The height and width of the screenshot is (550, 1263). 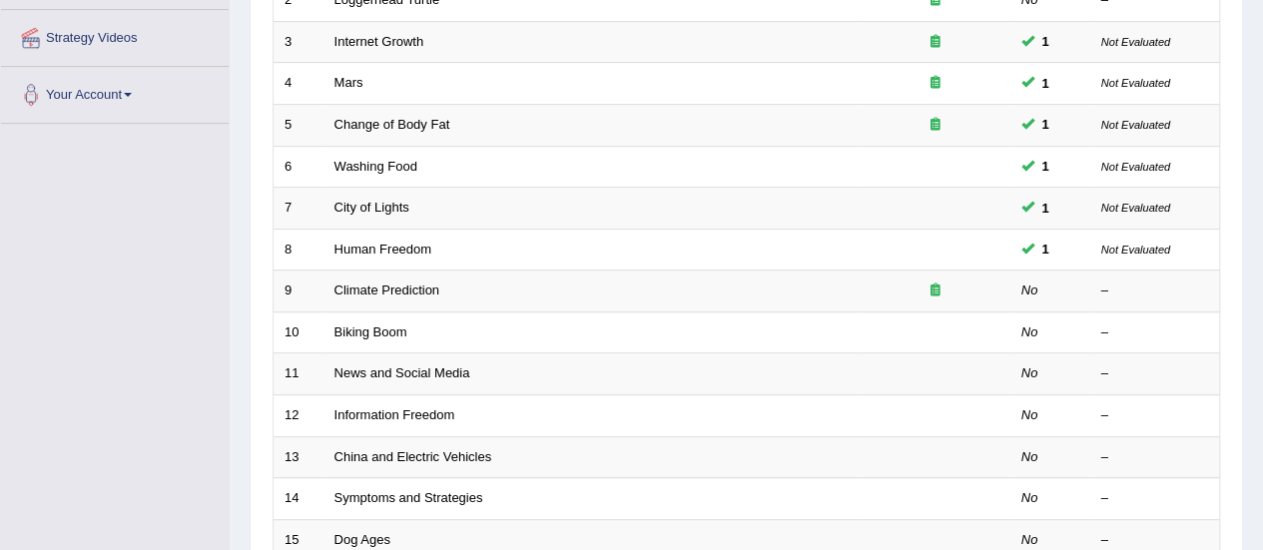 What do you see at coordinates (376, 166) in the screenshot?
I see `a: Washing Food` at bounding box center [376, 166].